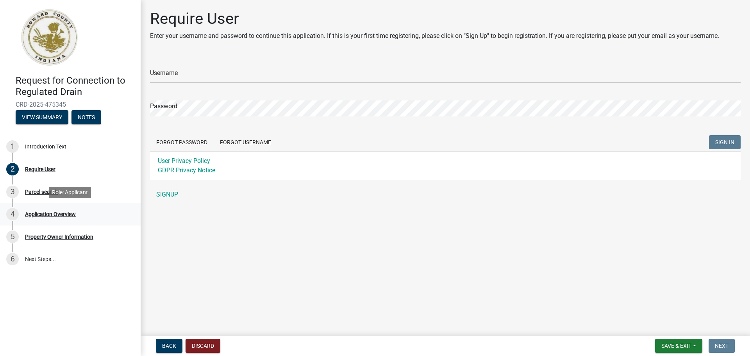 This screenshot has height=356, width=750. What do you see at coordinates (42, 117) in the screenshot?
I see `button: View Summary` at bounding box center [42, 117].